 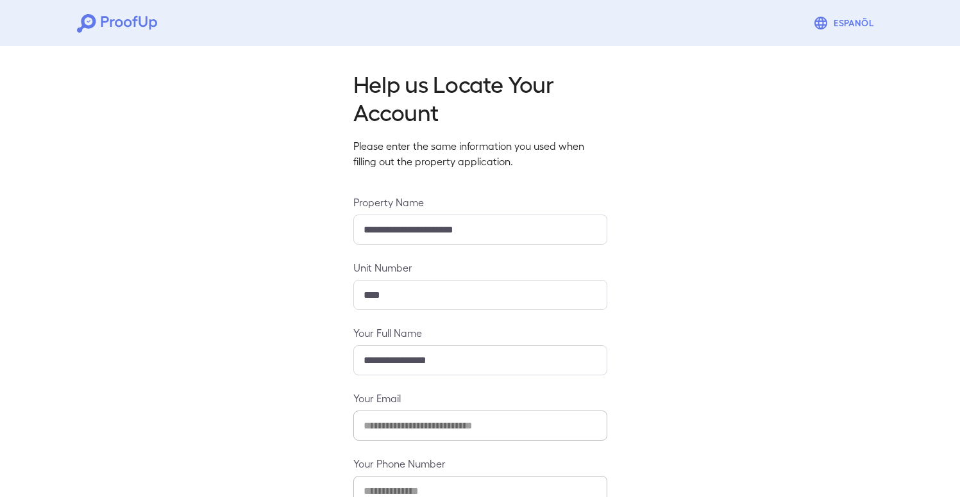 What do you see at coordinates (480, 154) in the screenshot?
I see `p: Please enter the same information you used when filling out the property application.` at bounding box center [480, 154].